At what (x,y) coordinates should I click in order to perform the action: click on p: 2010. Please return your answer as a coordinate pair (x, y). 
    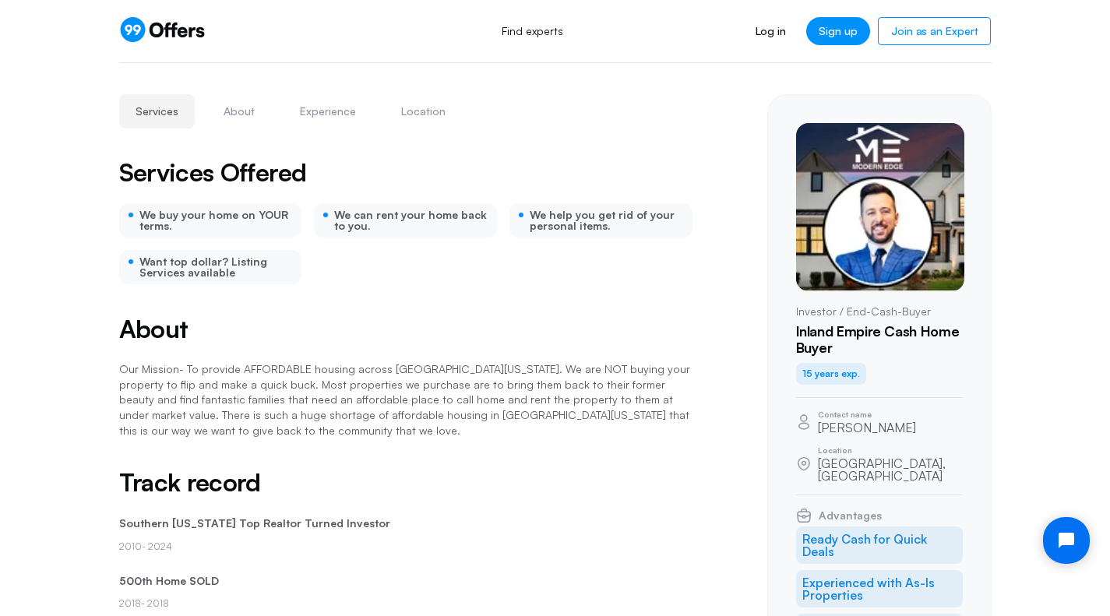
    Looking at the image, I should click on (406, 546).